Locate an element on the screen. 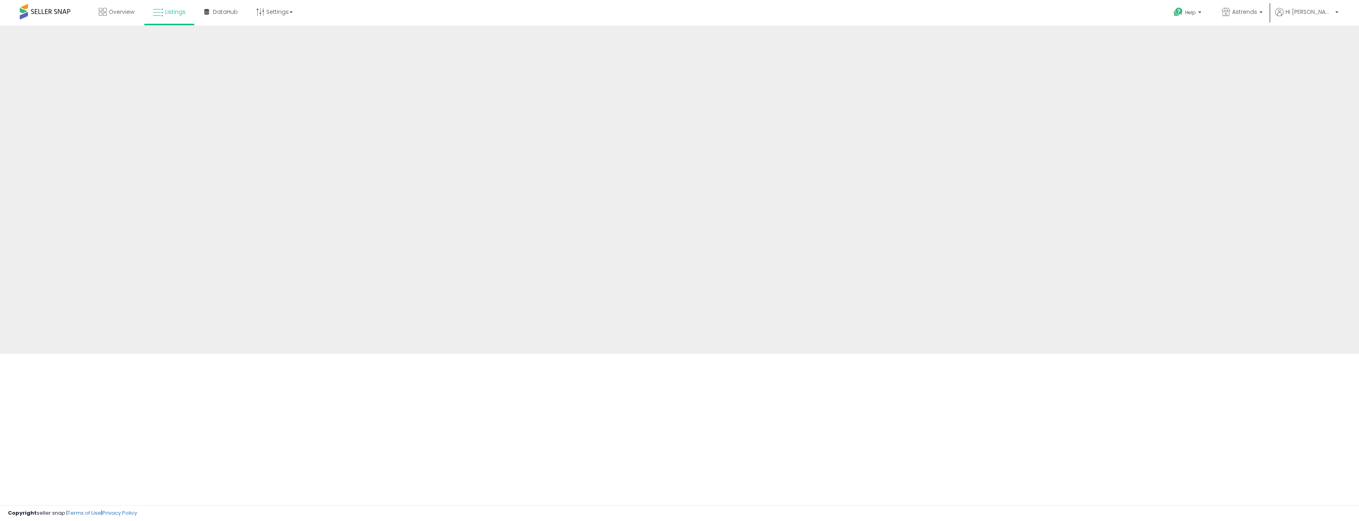  i: Get Help is located at coordinates (1178, 12).